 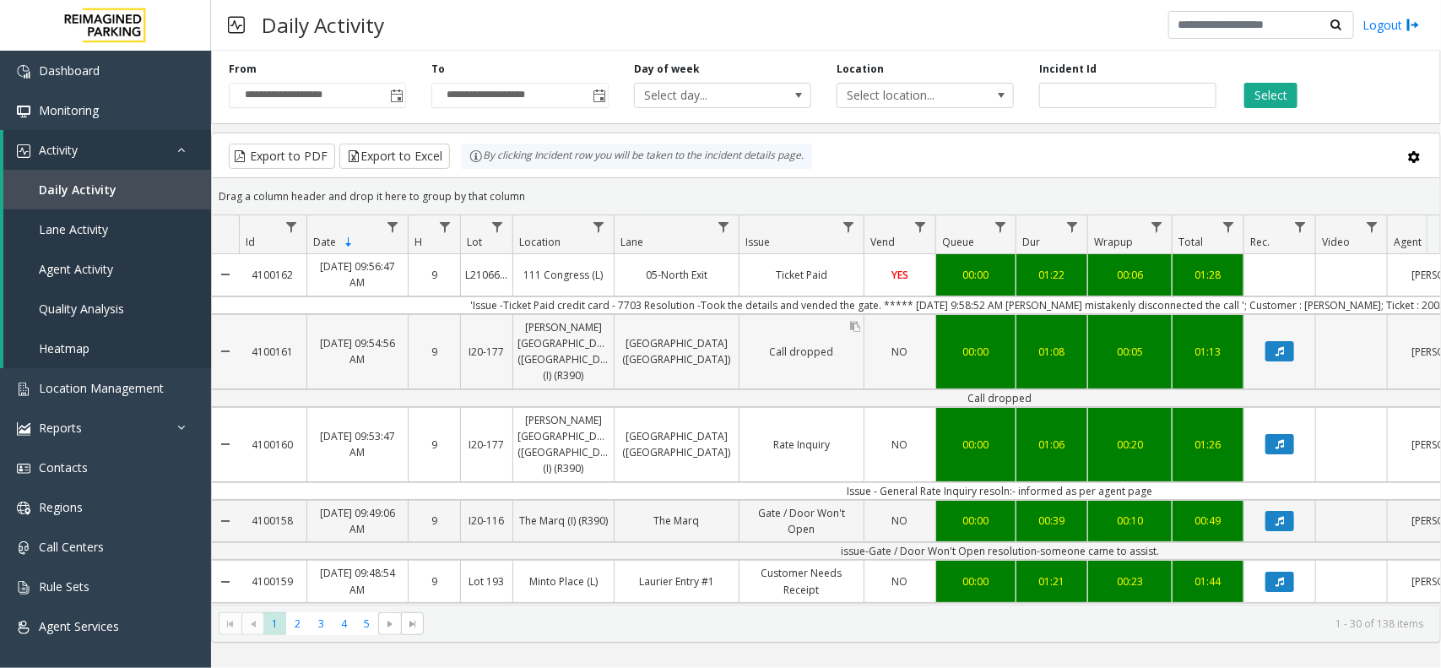 I want to click on span: Lot, so click(x=474, y=241).